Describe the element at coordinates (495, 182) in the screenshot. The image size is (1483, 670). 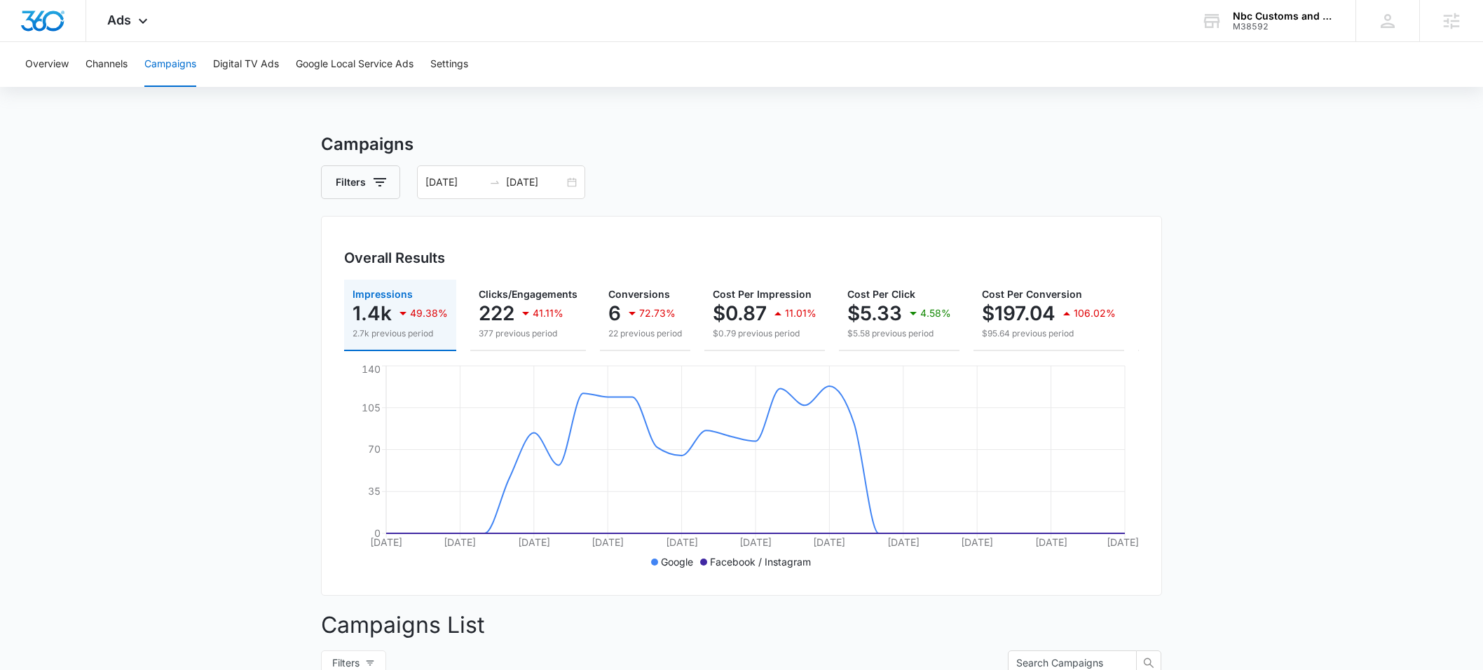
I see `span: to` at that location.